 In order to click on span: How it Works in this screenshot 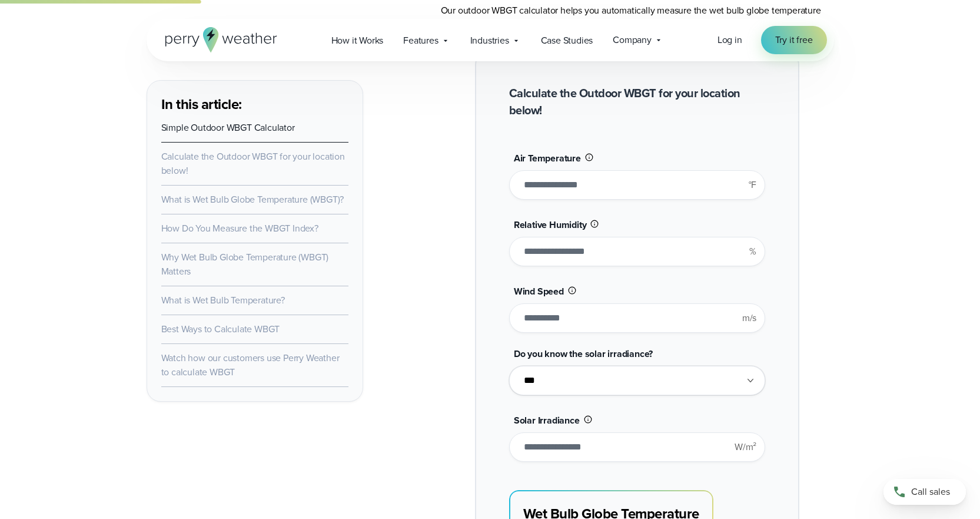, I will do `click(357, 41)`.